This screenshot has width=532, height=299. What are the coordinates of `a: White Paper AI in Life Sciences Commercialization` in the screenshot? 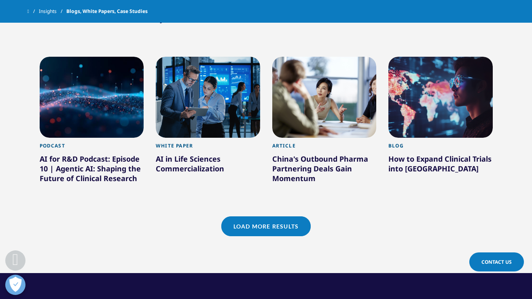 It's located at (208, 165).